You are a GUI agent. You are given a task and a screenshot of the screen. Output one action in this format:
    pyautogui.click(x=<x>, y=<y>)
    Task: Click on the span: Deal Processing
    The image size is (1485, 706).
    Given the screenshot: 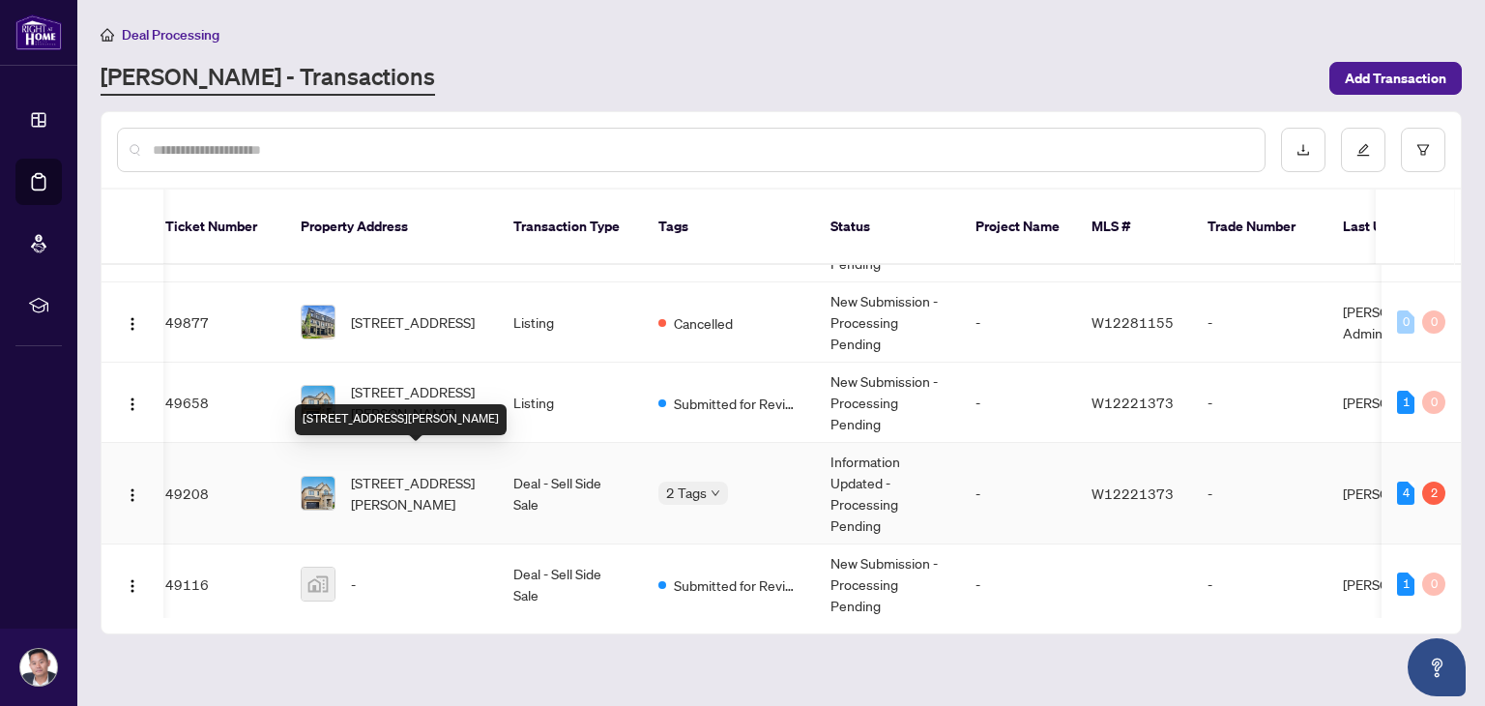 What is the action you would take?
    pyautogui.click(x=170, y=35)
    